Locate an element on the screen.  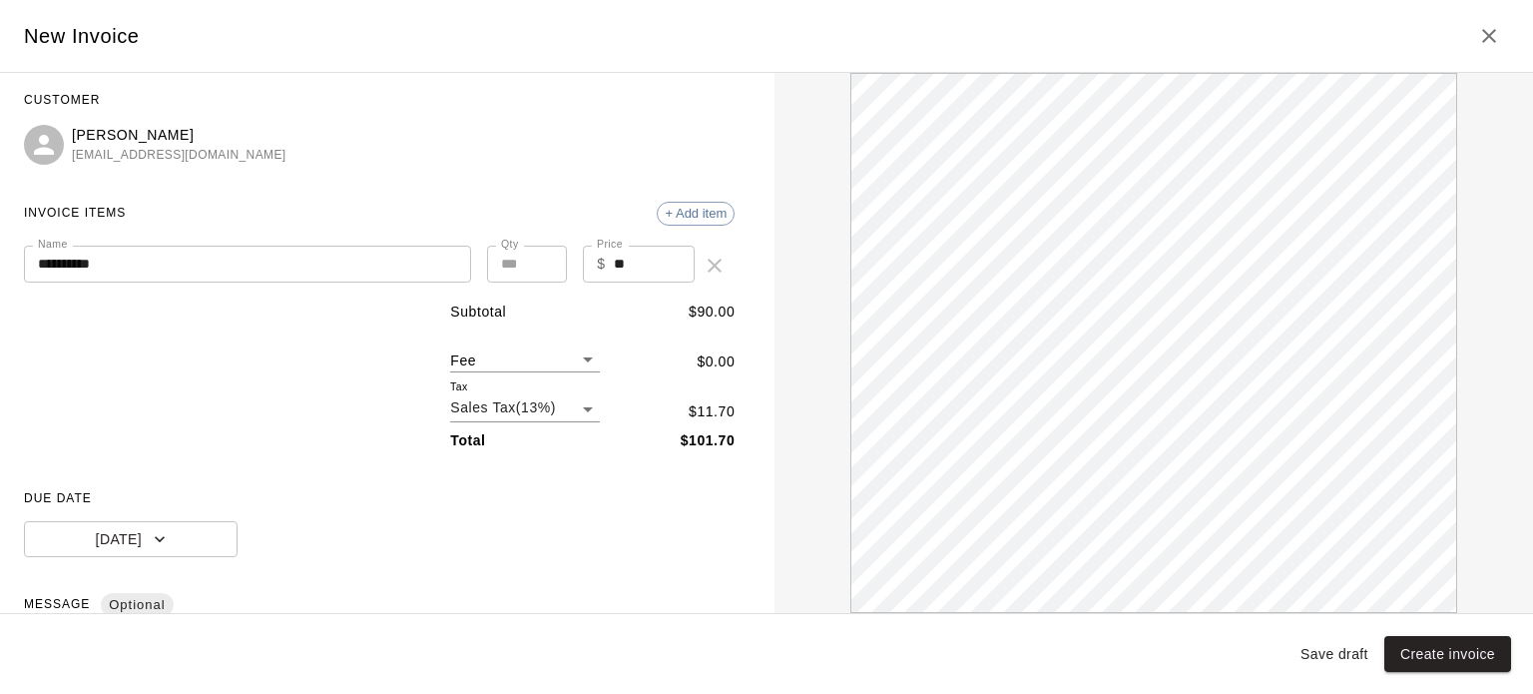
label: Qty is located at coordinates (510, 243).